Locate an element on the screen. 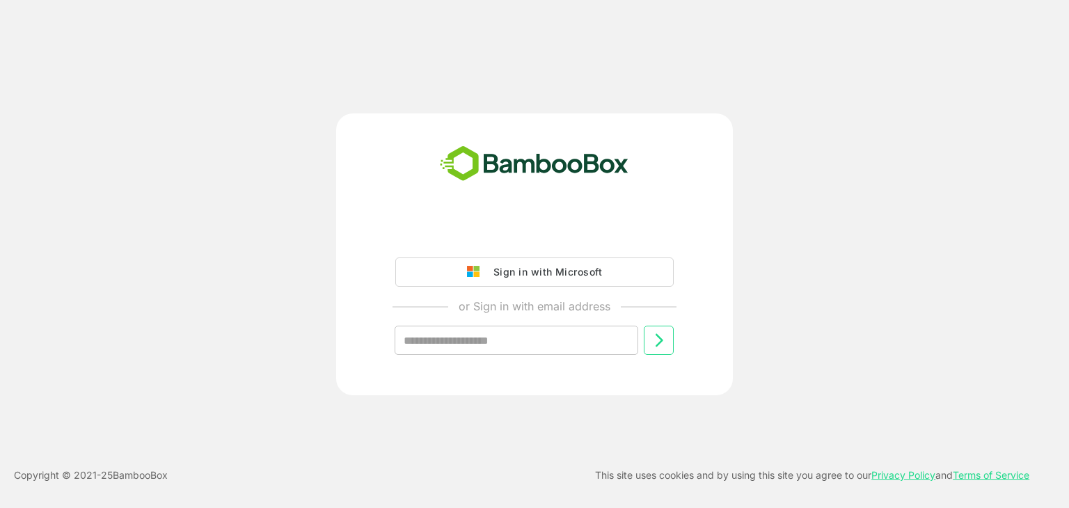 This screenshot has height=508, width=1069. img: google is located at coordinates (477, 272).